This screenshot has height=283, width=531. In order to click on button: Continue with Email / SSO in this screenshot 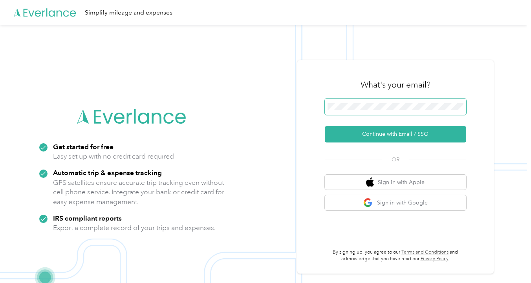, I will do `click(395, 134)`.